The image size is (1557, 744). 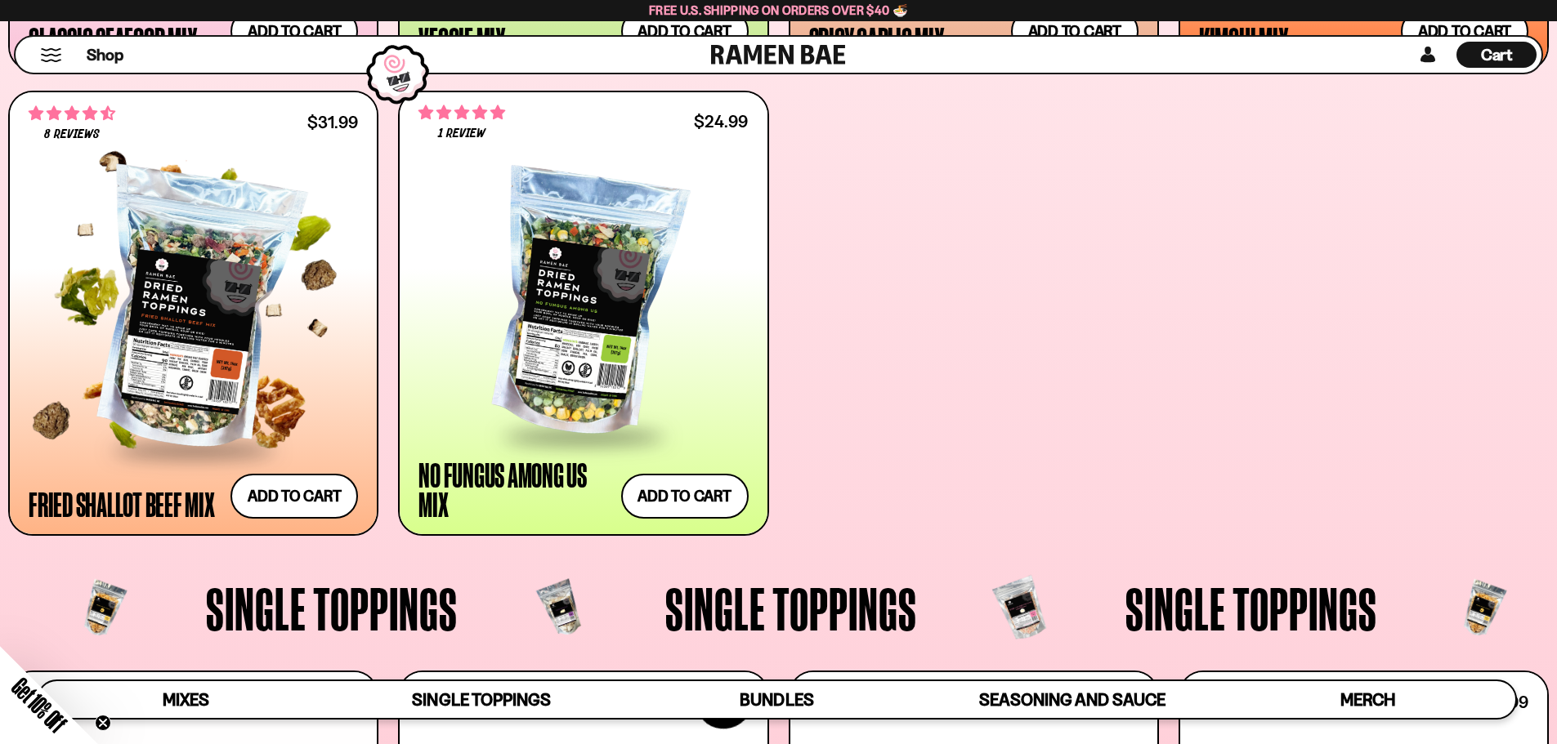 What do you see at coordinates (39, 705) in the screenshot?
I see `span: Get 10% Off` at bounding box center [39, 705].